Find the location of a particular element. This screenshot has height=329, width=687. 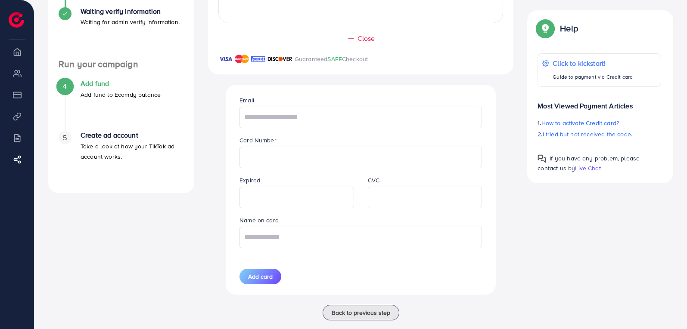

span: 4 is located at coordinates (65, 86).